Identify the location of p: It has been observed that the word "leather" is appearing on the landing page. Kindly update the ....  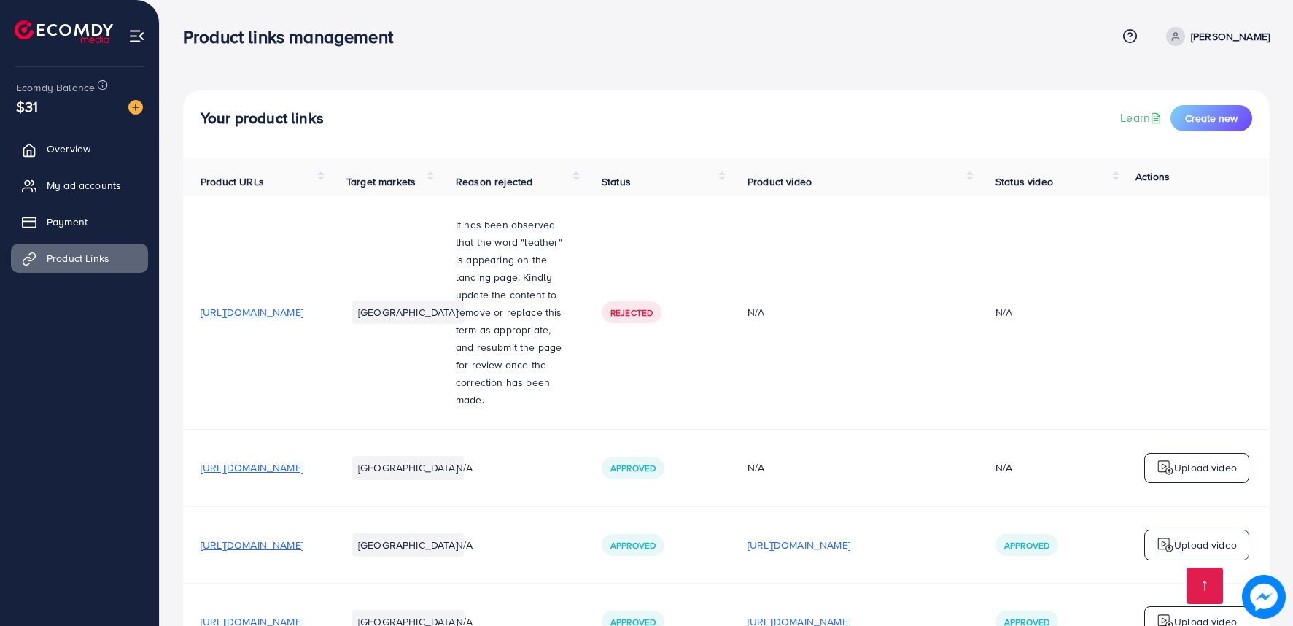
(511, 312).